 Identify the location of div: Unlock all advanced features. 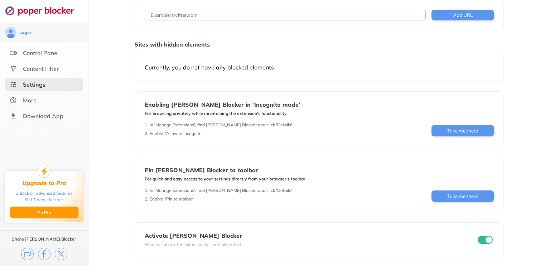
(44, 194).